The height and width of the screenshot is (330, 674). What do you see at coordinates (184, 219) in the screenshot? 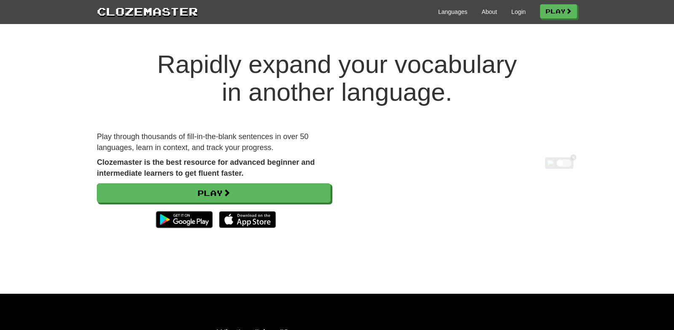
I see `img: Get it on Google Play` at bounding box center [184, 219].